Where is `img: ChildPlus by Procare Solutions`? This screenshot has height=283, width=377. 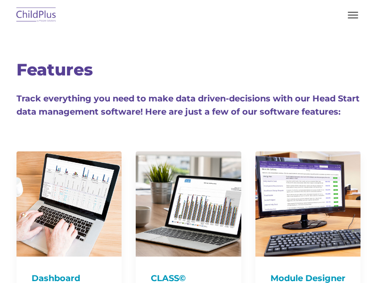
img: ChildPlus by Procare Solutions is located at coordinates (36, 15).